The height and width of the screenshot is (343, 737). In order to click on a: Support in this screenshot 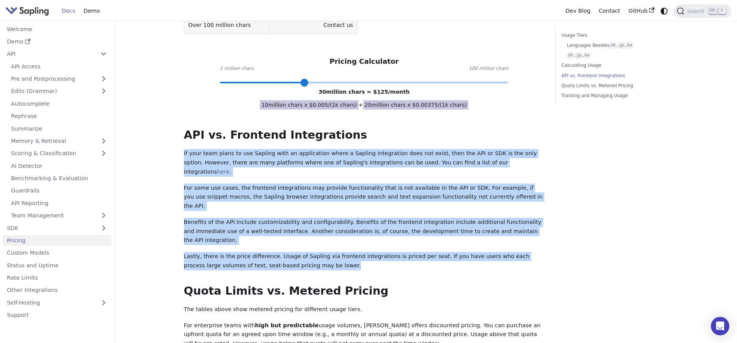, I will do `click(57, 315)`.